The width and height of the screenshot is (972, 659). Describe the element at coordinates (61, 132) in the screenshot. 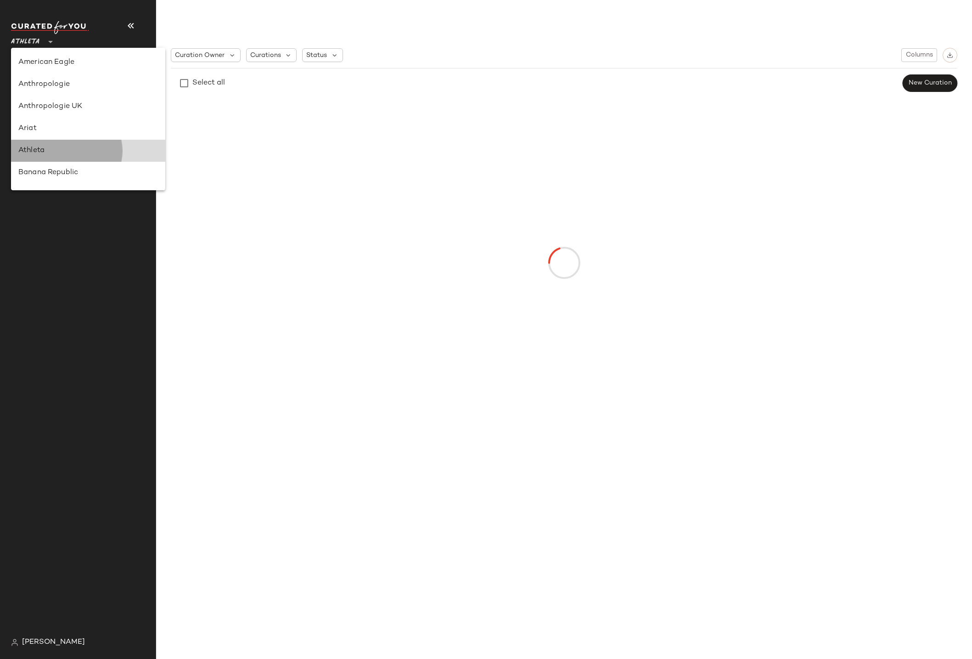

I see `span: Global Clipboards` at that location.